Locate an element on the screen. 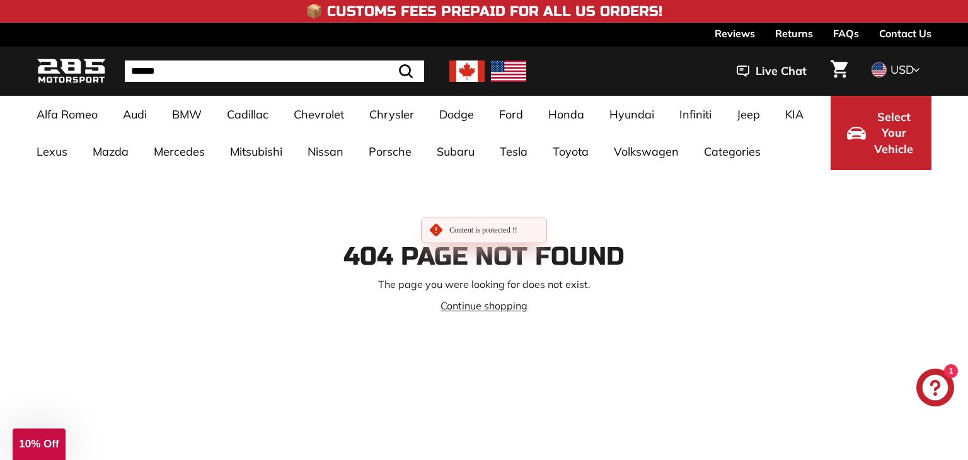 The height and width of the screenshot is (460, 968). a: Contact Us is located at coordinates (905, 33).